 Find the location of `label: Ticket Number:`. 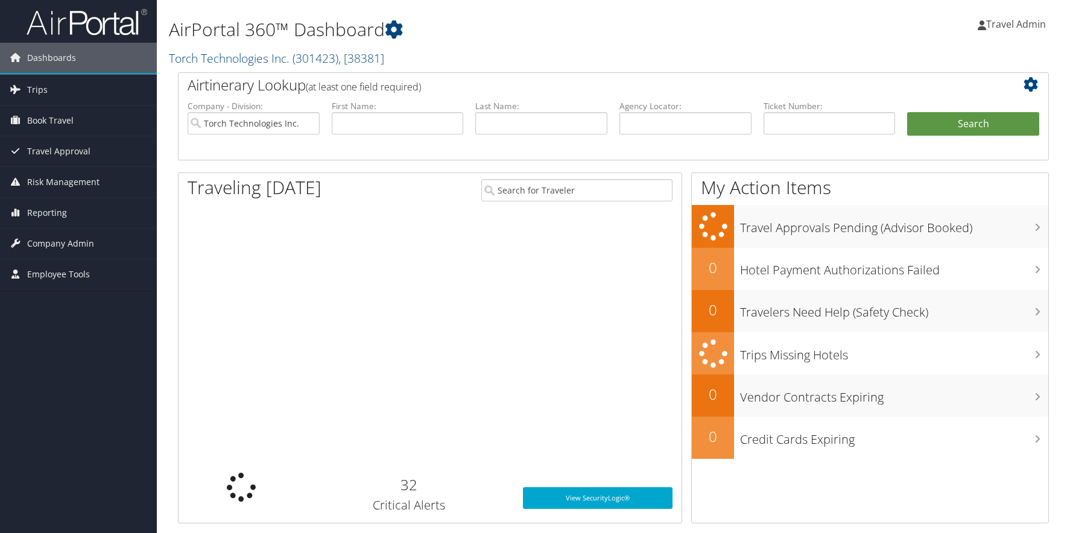

label: Ticket Number: is located at coordinates (829, 106).